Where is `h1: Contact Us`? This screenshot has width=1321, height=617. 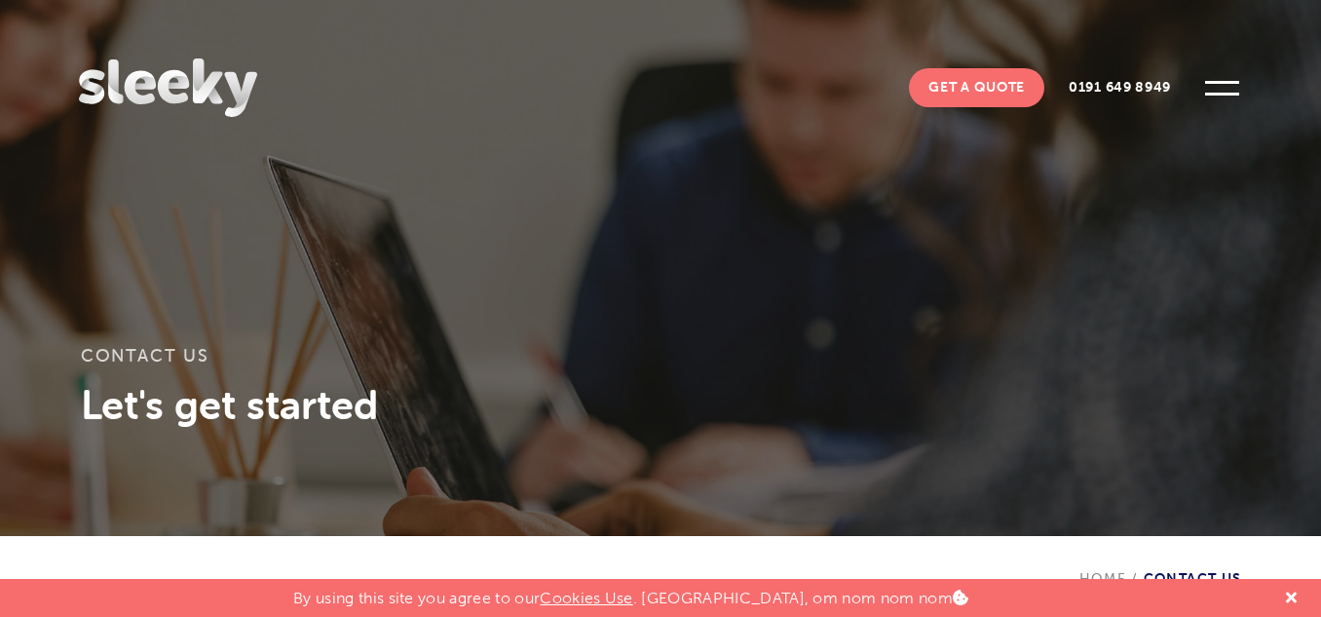
h1: Contact Us is located at coordinates (660, 362).